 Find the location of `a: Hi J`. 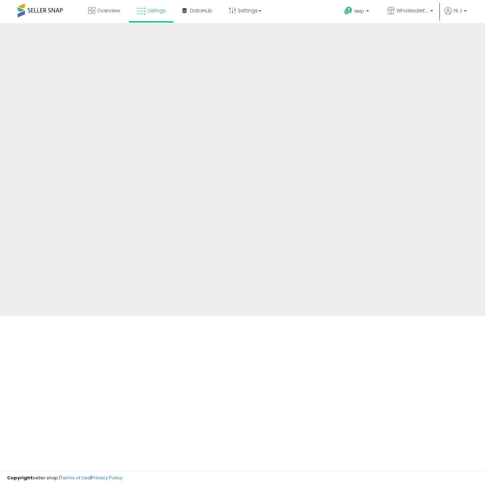

a: Hi J is located at coordinates (456, 15).